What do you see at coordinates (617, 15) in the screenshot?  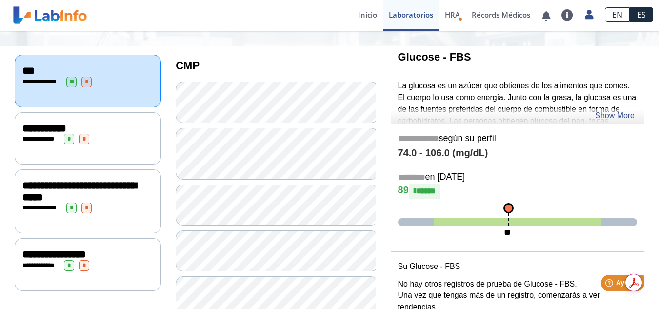 I see `a: EN` at bounding box center [617, 15].